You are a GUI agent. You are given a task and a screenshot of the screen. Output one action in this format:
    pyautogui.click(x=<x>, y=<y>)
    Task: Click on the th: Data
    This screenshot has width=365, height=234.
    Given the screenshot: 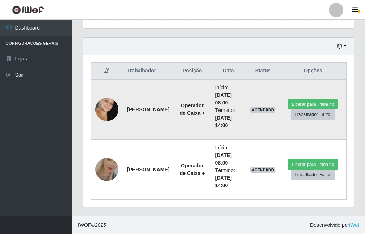 What is the action you would take?
    pyautogui.click(x=228, y=71)
    